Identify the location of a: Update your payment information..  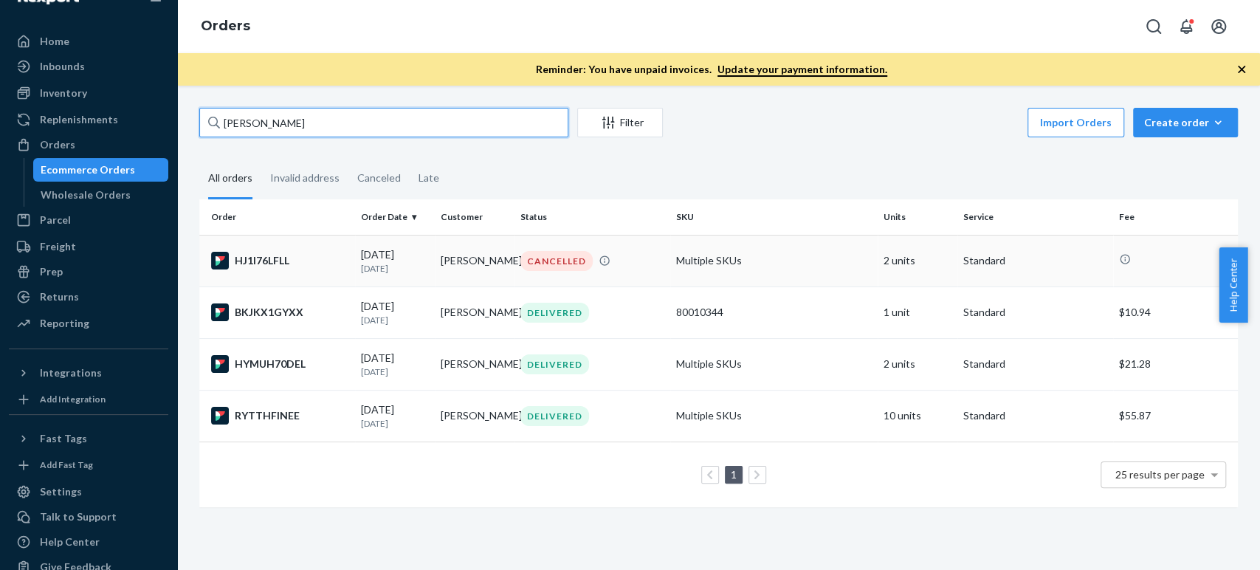
(802, 69).